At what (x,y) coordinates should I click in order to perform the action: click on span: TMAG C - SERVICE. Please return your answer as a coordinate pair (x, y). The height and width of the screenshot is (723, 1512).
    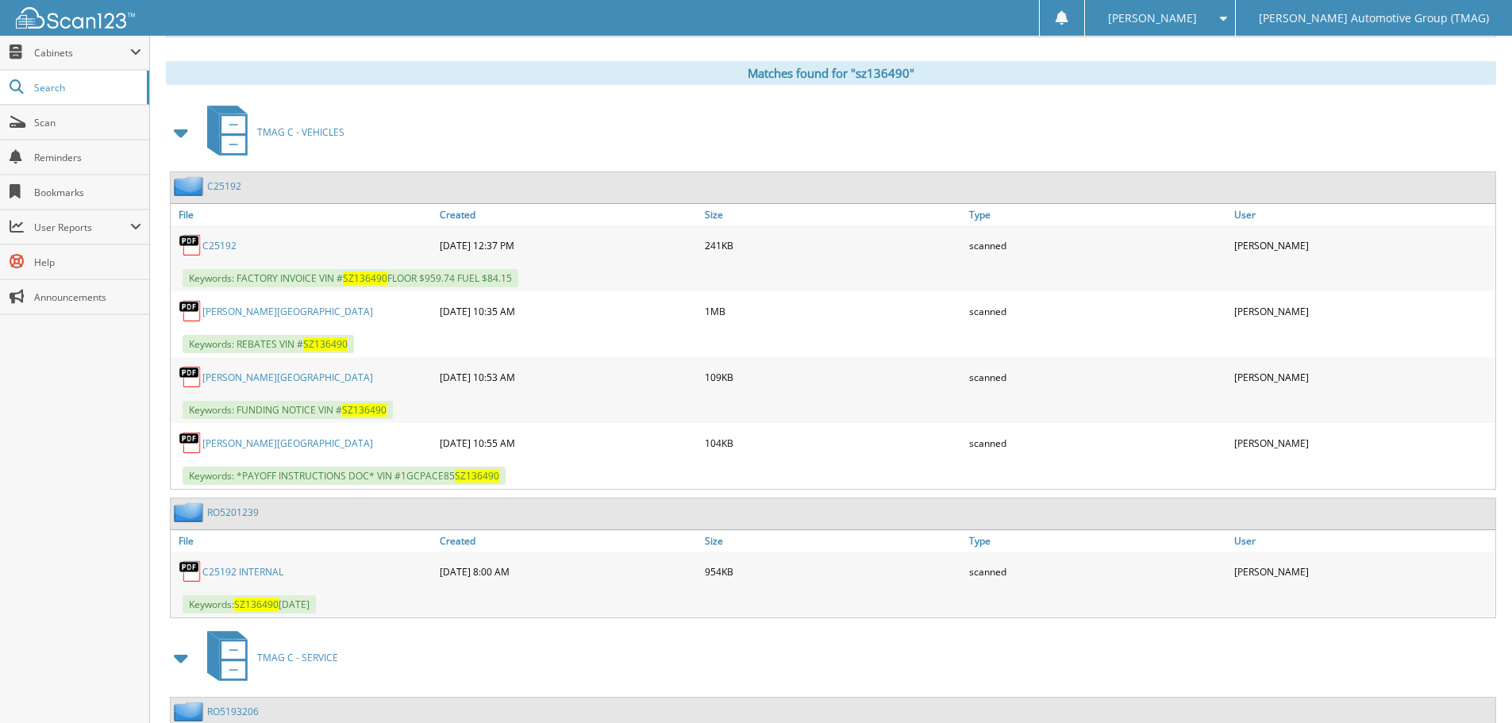
    Looking at the image, I should click on (298, 657).